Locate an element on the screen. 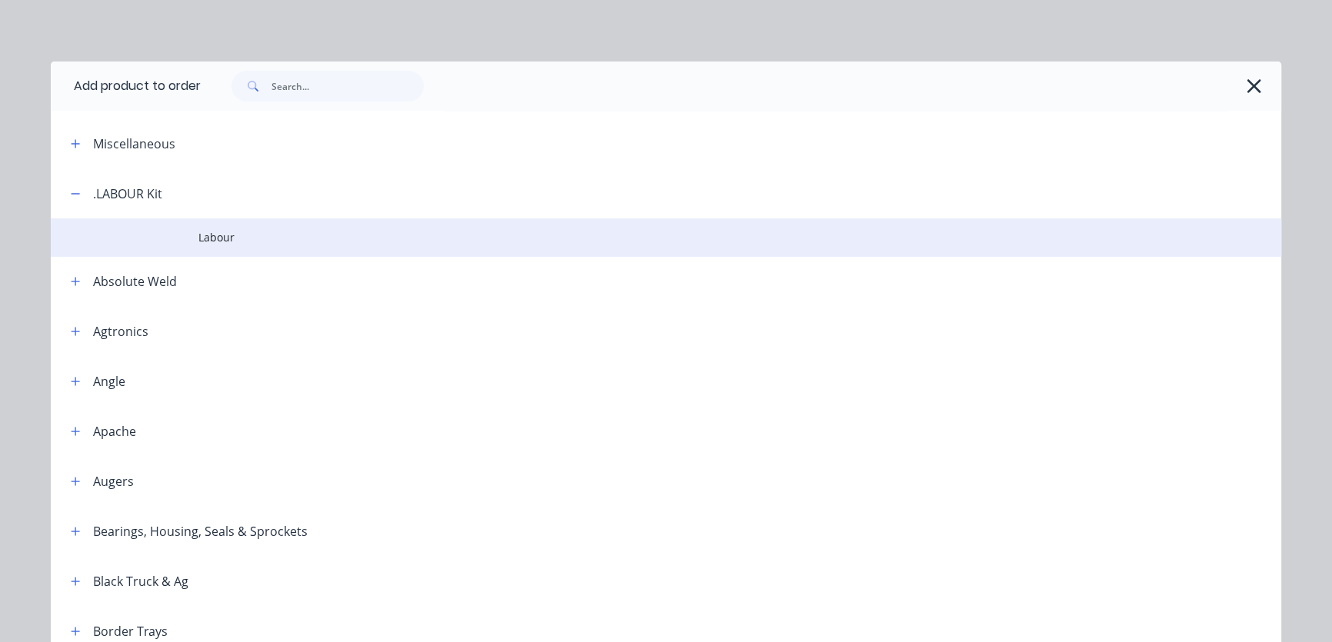 This screenshot has height=642, width=1332. div: Border Trays is located at coordinates (130, 631).